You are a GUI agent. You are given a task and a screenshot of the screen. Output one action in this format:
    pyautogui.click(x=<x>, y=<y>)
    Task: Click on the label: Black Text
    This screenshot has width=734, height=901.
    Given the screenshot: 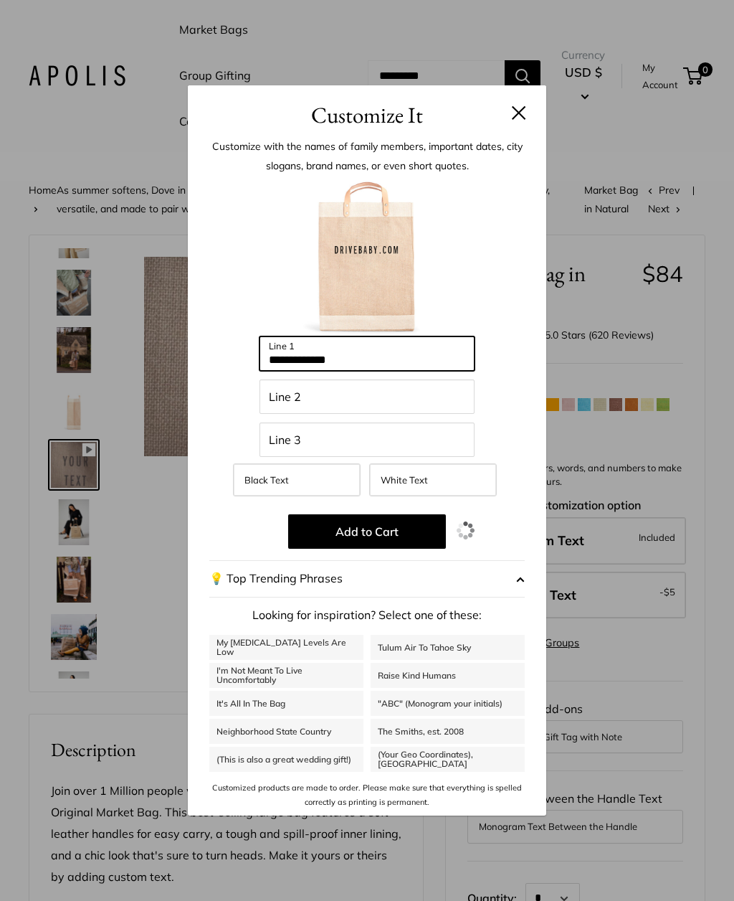 What is the action you would take?
    pyautogui.click(x=297, y=480)
    